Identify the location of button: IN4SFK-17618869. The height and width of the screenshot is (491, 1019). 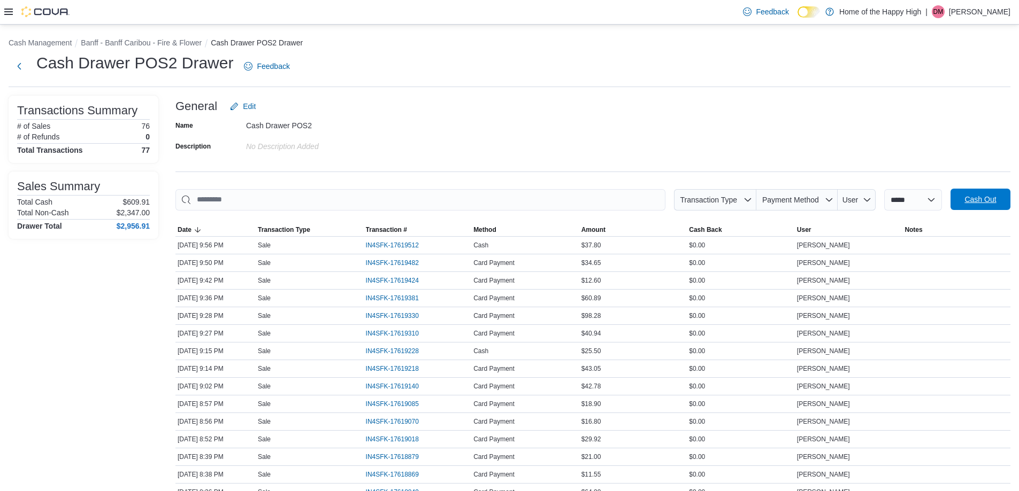
(397, 475).